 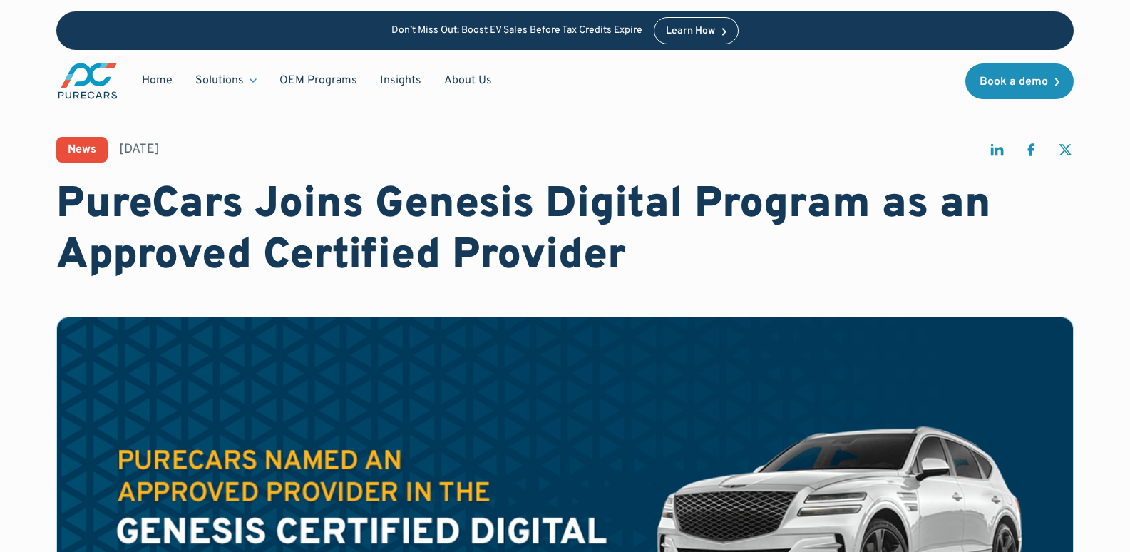 I want to click on a: Book a demo, so click(x=1020, y=81).